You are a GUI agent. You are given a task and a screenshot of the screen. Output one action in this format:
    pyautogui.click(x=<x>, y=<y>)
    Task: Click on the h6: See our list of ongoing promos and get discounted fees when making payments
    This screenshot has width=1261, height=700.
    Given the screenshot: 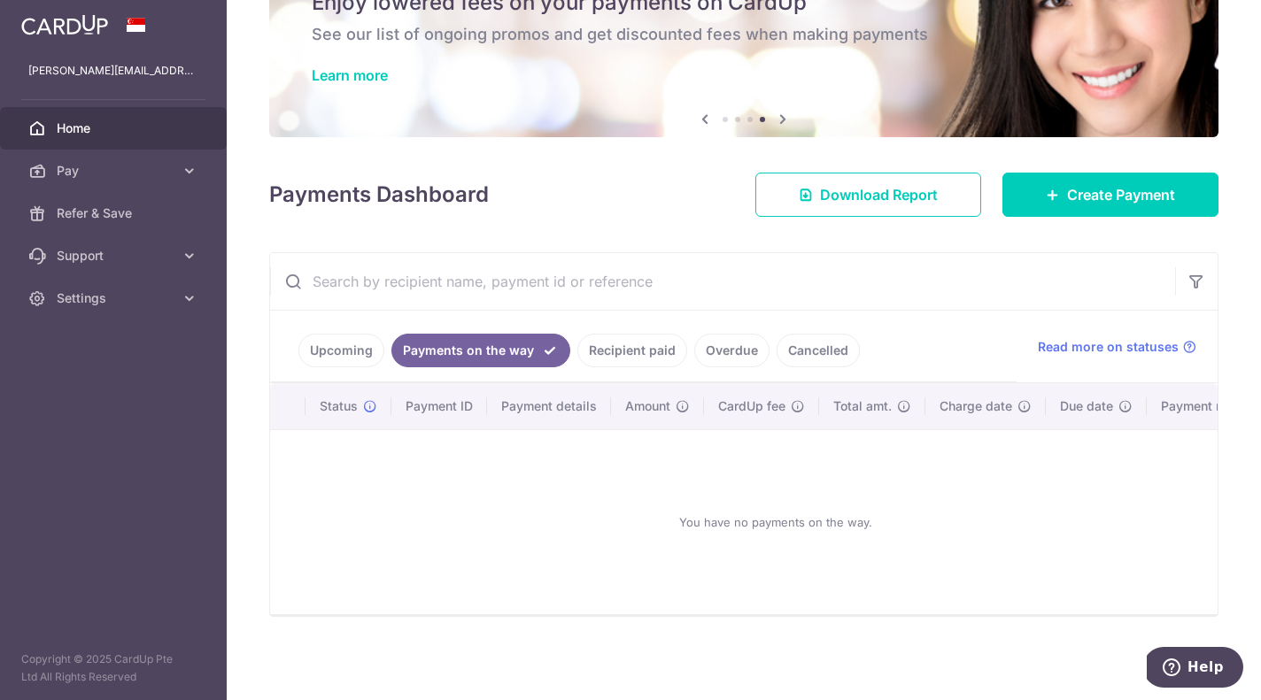 What is the action you would take?
    pyautogui.click(x=744, y=35)
    